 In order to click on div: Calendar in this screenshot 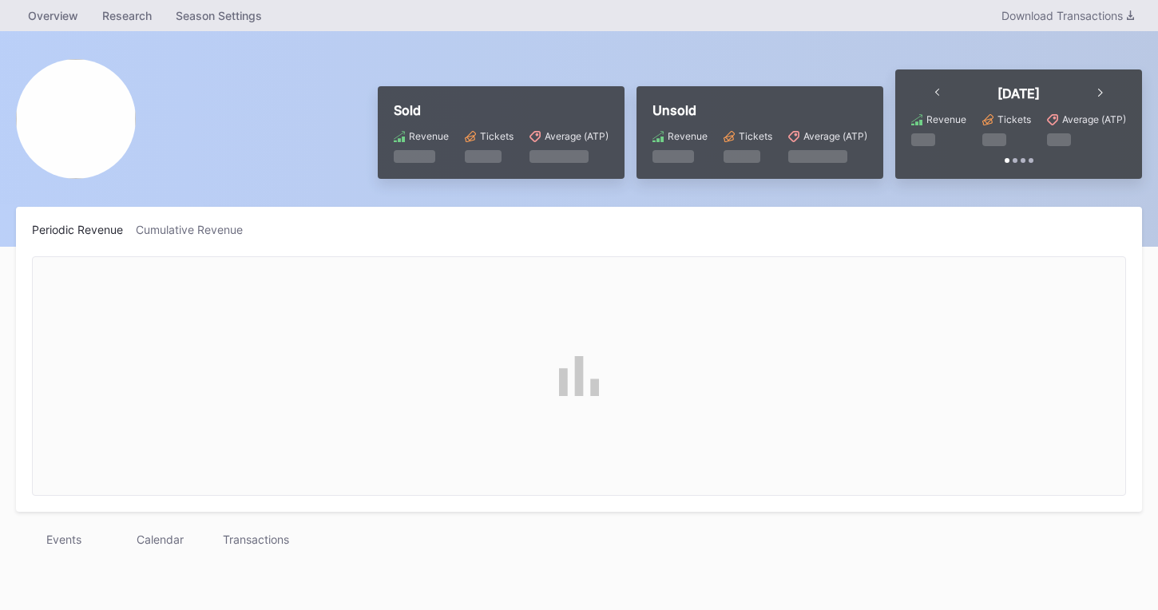, I will do `click(160, 539)`.